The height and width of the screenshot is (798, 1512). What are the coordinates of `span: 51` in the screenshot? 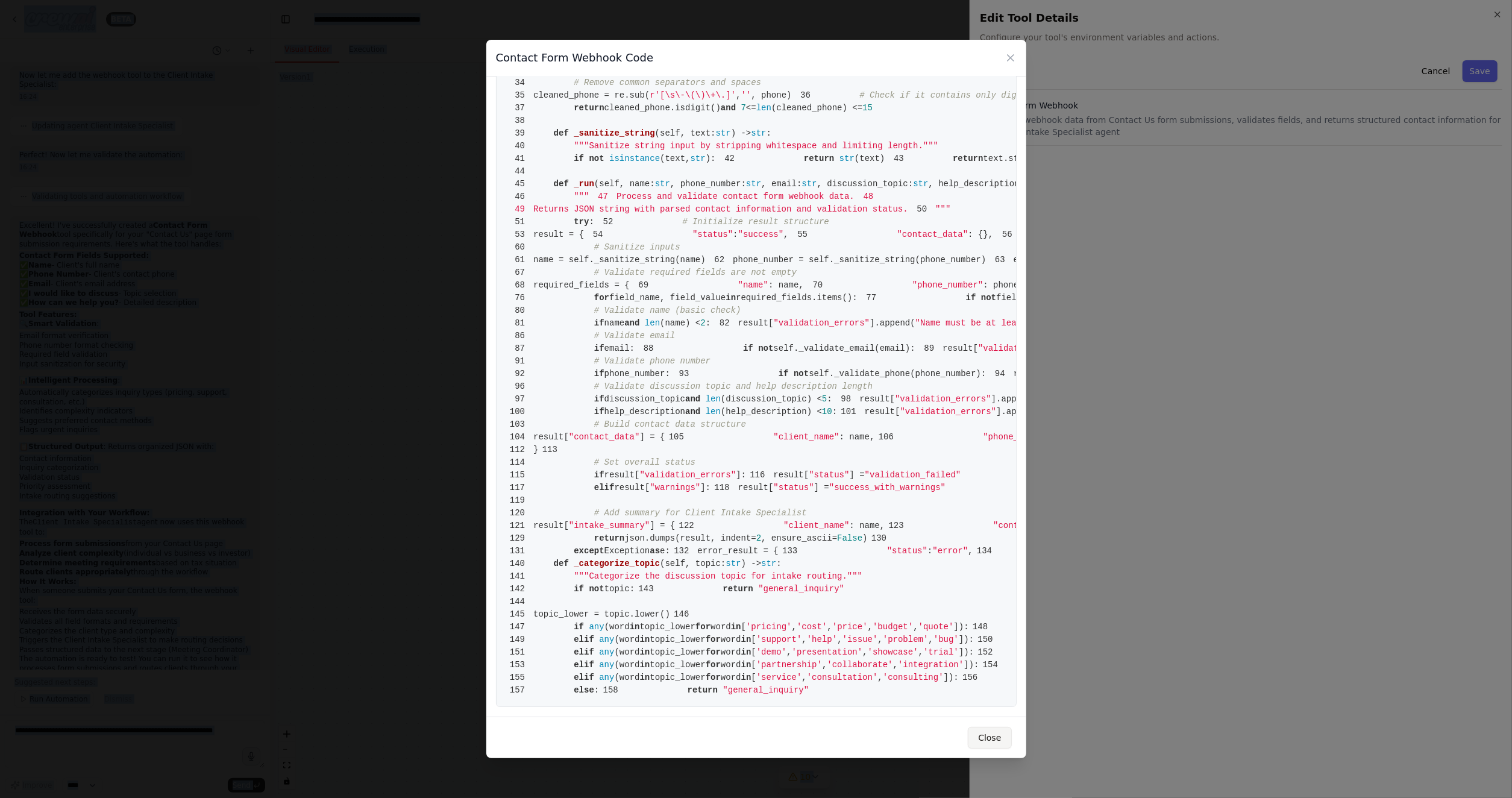 It's located at (520, 222).